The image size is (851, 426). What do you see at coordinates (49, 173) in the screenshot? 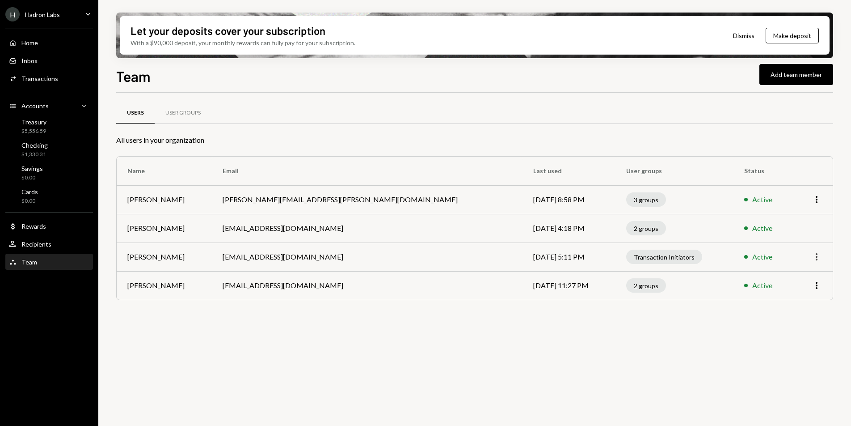
I see `a: Savings$0.00` at bounding box center [49, 173].